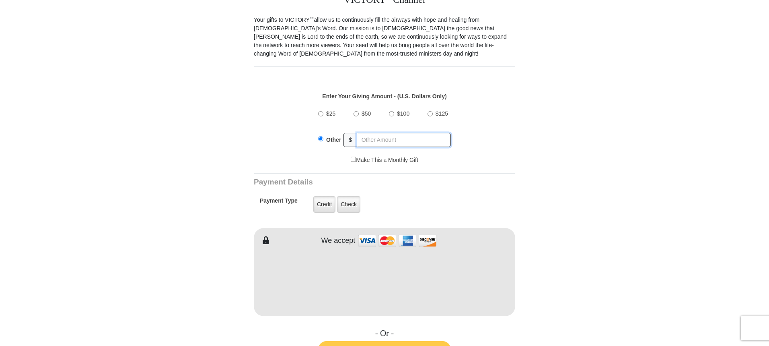 The width and height of the screenshot is (769, 346). Describe the element at coordinates (349, 204) in the screenshot. I see `label: Check` at that location.